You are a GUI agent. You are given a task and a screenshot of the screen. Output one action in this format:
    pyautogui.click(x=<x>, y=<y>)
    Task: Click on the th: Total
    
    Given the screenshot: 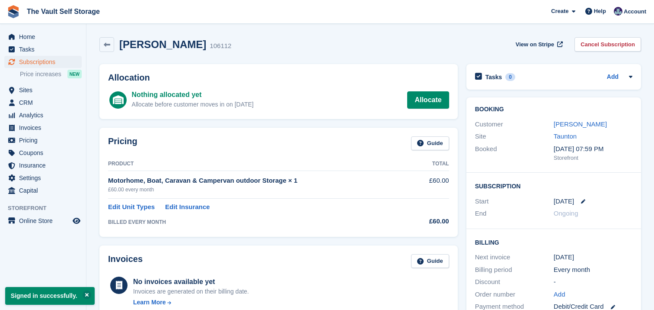 What is the action you would take?
    pyautogui.click(x=433, y=164)
    